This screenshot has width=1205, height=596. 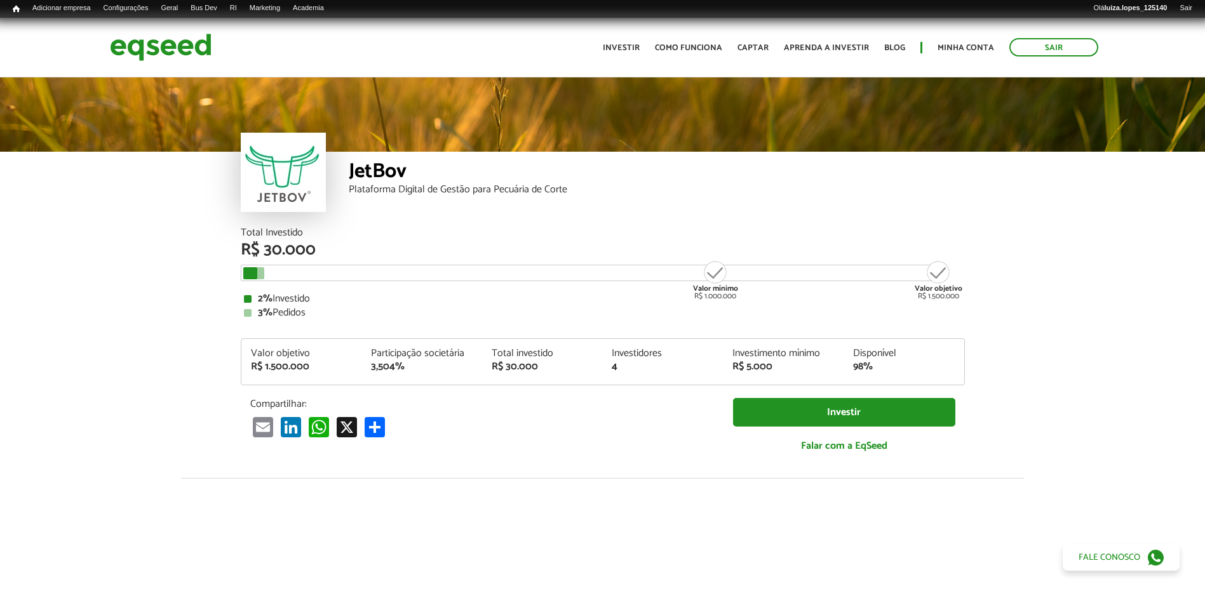 What do you see at coordinates (233, 8) in the screenshot?
I see `a: RI` at bounding box center [233, 8].